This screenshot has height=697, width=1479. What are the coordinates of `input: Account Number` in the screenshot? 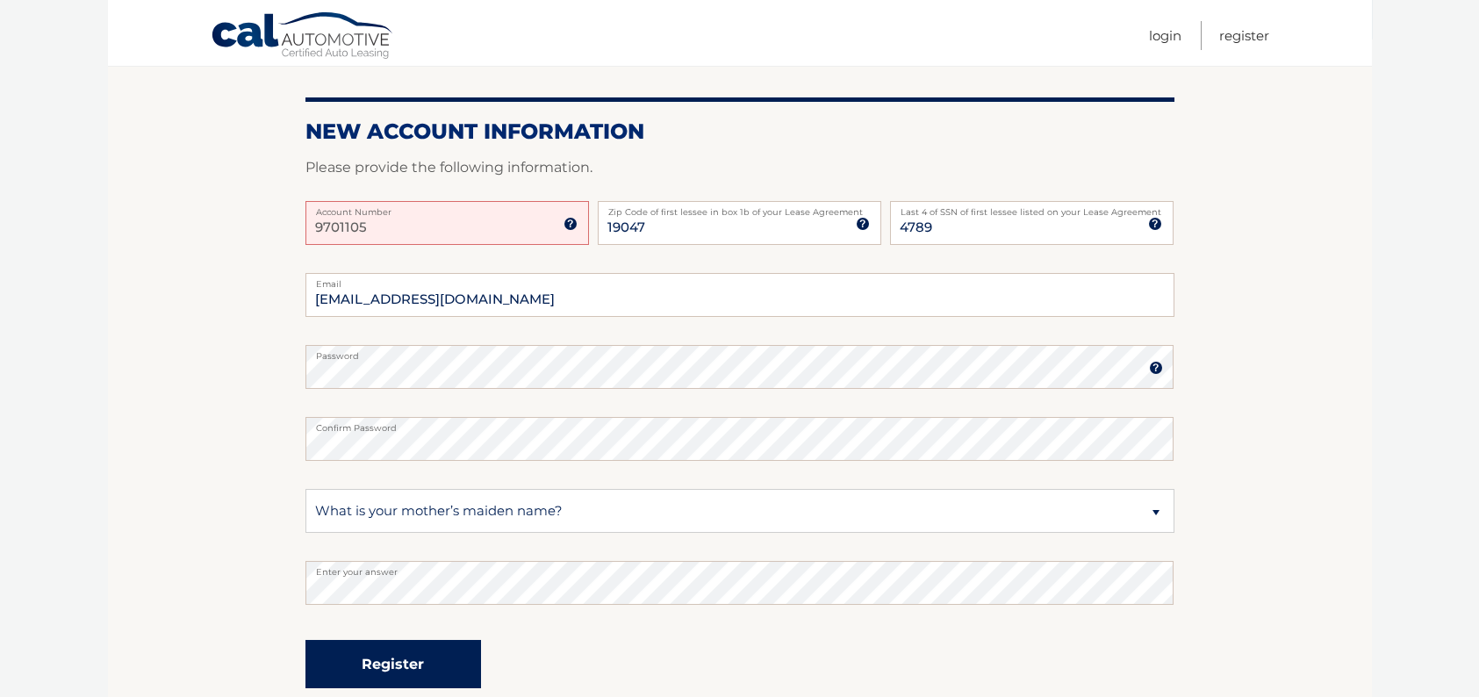 It's located at (447, 223).